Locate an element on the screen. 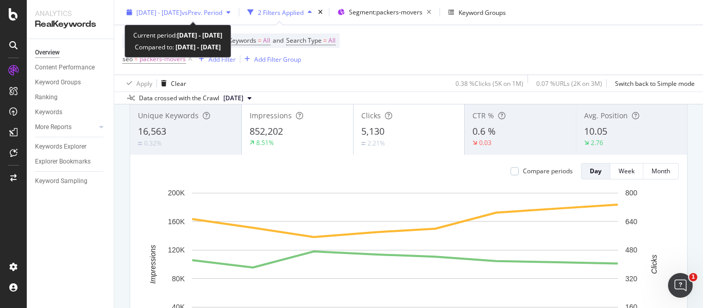 This screenshot has height=308, width=703. div: 0.03 is located at coordinates (485, 143).